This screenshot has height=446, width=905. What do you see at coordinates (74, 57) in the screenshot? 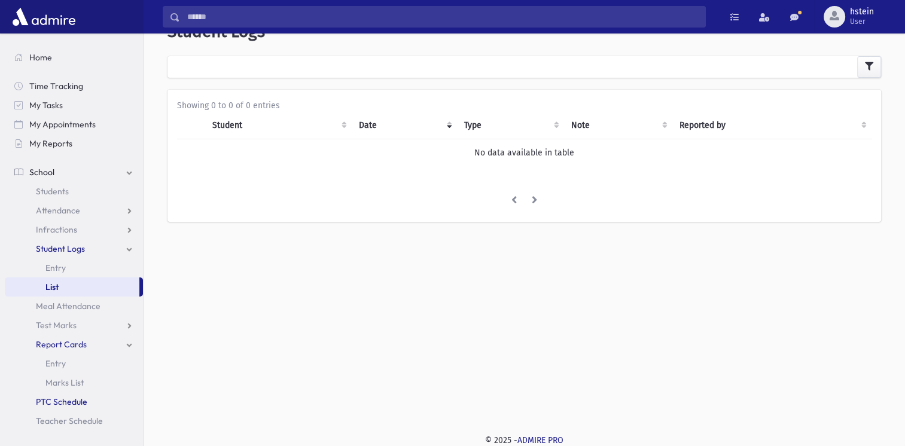
I see `a: Home` at bounding box center [74, 57].